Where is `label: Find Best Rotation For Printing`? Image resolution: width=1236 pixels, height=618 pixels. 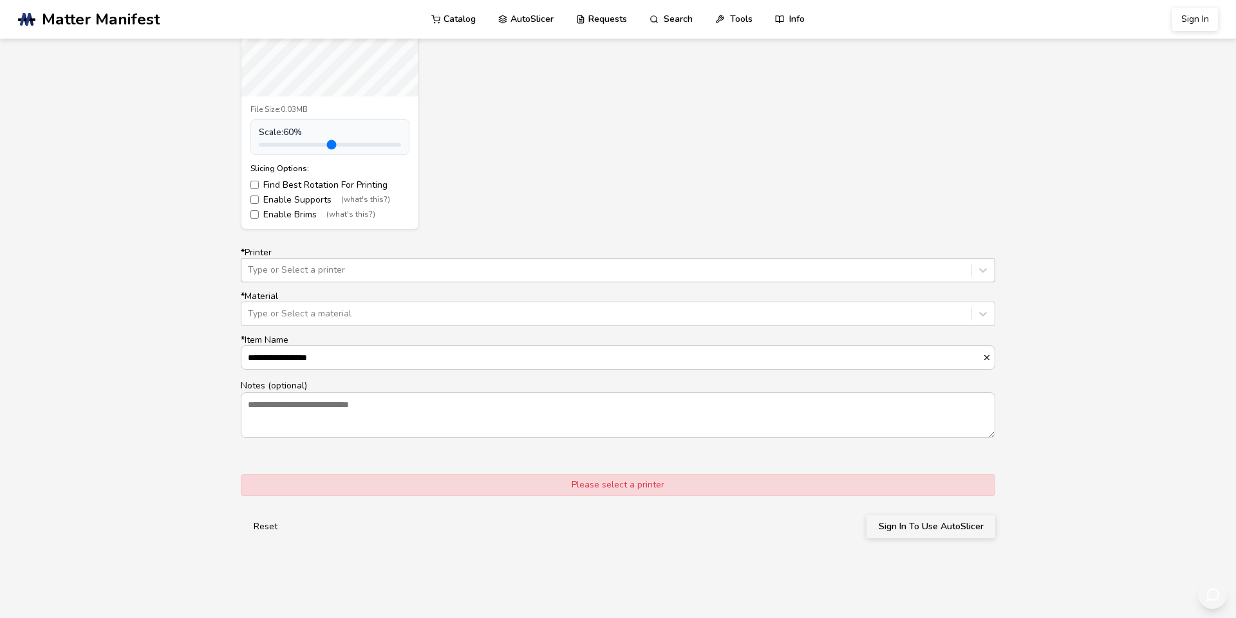
label: Find Best Rotation For Printing is located at coordinates (329, 185).